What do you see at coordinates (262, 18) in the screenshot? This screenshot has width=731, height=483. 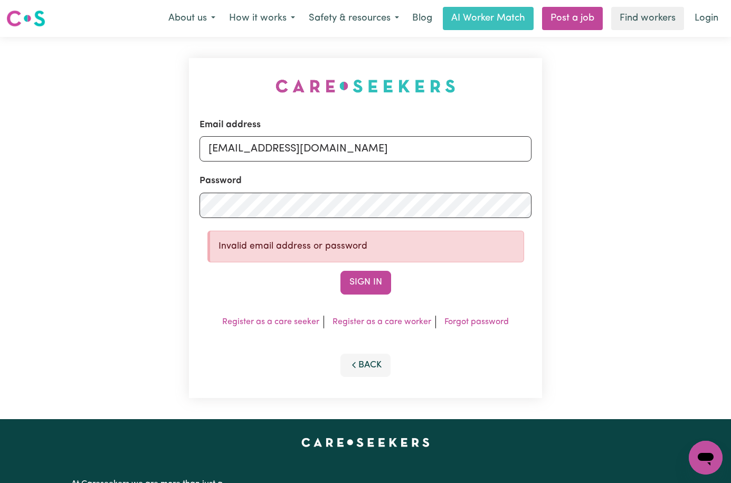 I see `button: How it works` at bounding box center [262, 18].